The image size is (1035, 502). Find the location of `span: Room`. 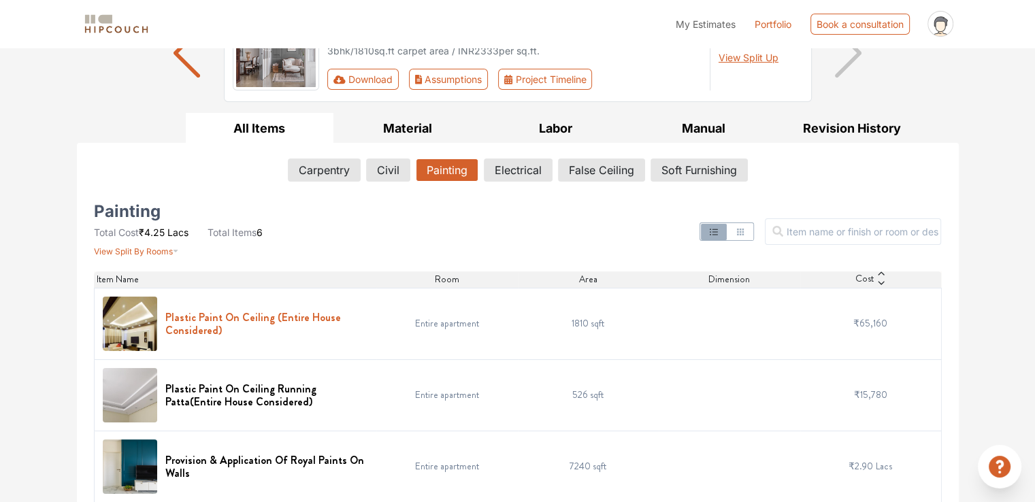

span: Room is located at coordinates (447, 279).